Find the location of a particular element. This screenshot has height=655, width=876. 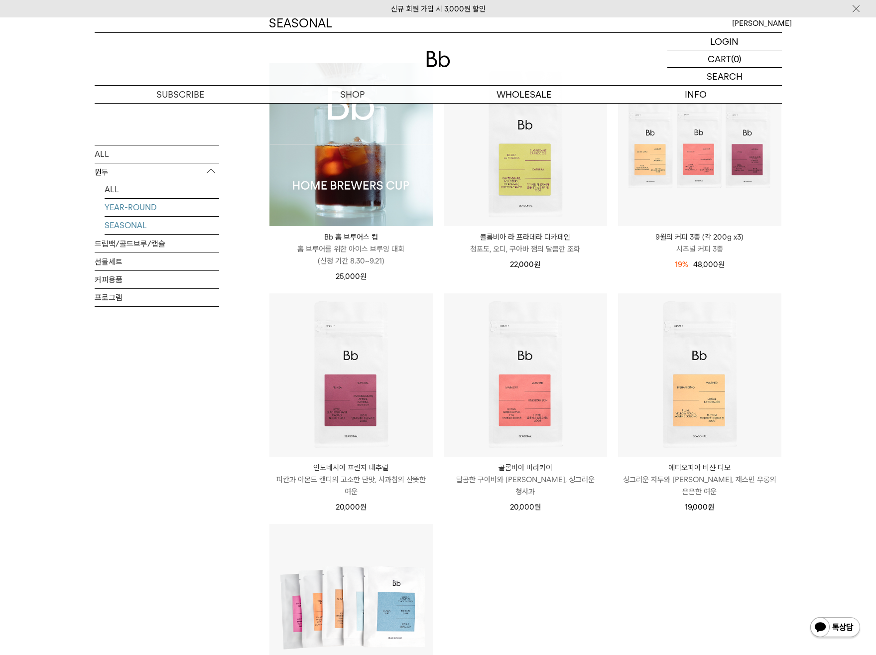

a: LOGIN is located at coordinates (724, 41).